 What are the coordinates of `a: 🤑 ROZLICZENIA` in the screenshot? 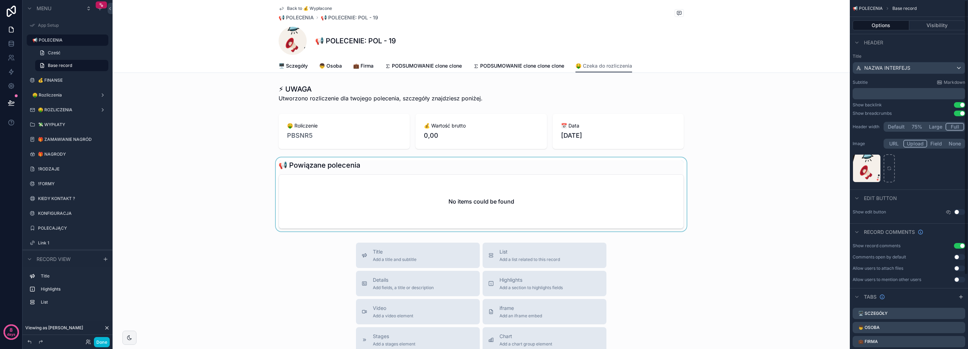 It's located at (68, 110).